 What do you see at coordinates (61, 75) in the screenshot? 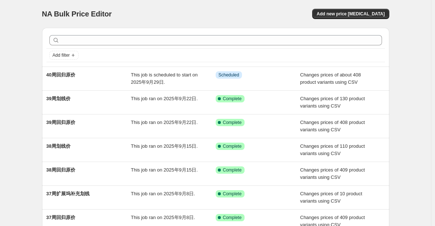
I see `span: 40周回归原价` at bounding box center [61, 75].